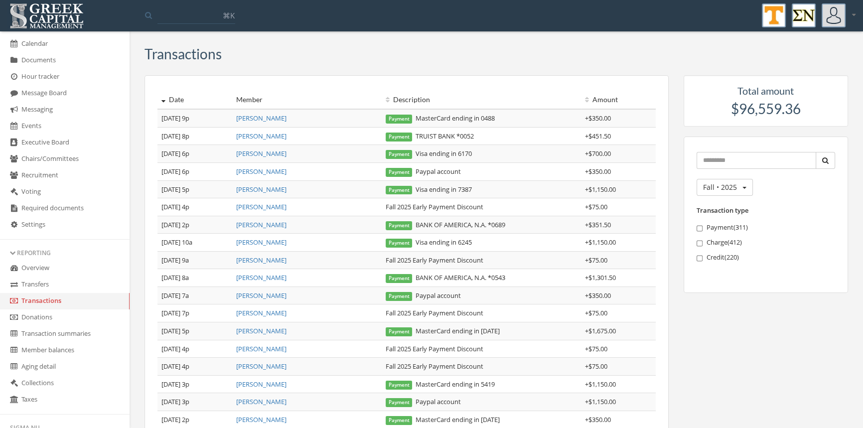  Describe the element at coordinates (766, 109) in the screenshot. I see `span: $96,559.36` at that location.